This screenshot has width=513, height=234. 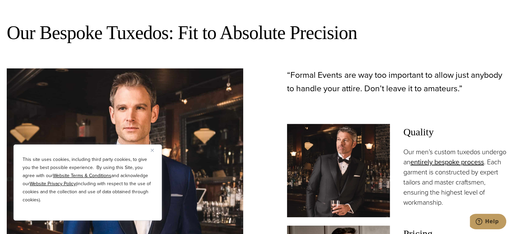 I want to click on a: Website Privacy Policy, so click(x=53, y=184).